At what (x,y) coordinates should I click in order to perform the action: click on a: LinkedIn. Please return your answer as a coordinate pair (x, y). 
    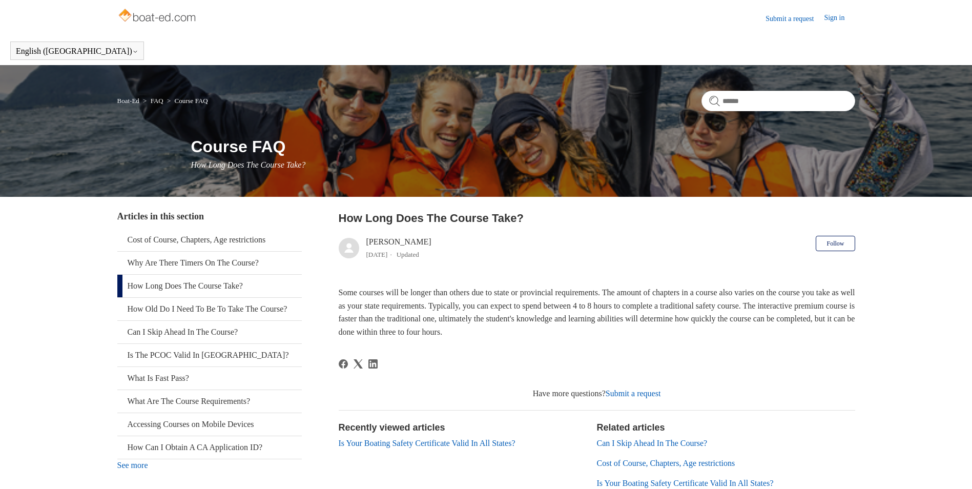
    Looking at the image, I should click on (373, 364).